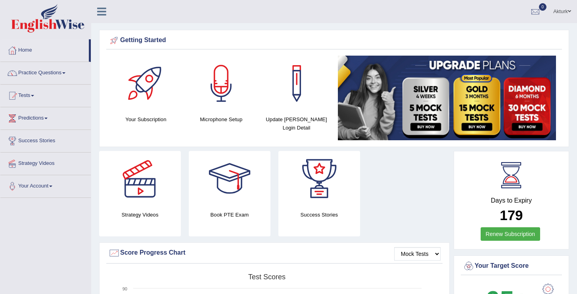 The width and height of the screenshot is (577, 294). Describe the element at coordinates (46, 72) in the screenshot. I see `a: Practice Questions` at that location.